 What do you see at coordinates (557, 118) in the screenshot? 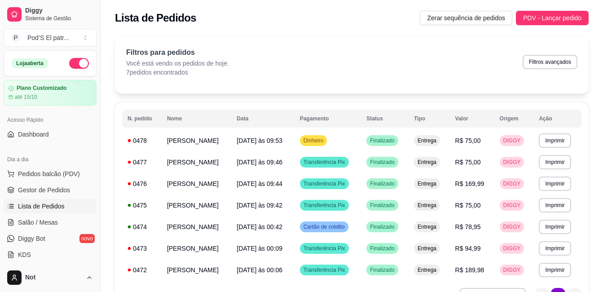
I see `th: Ação` at bounding box center [557, 118].